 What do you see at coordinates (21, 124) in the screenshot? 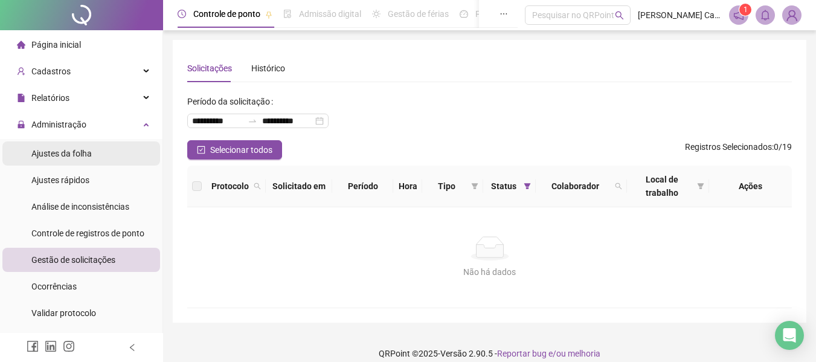
I see `span: lock` at bounding box center [21, 124].